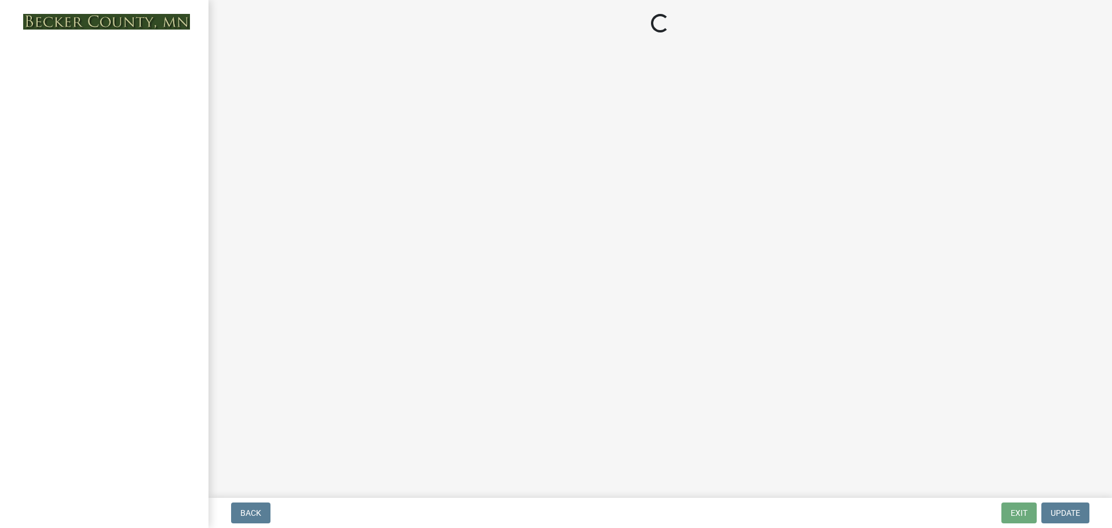 Image resolution: width=1112 pixels, height=528 pixels. What do you see at coordinates (1065, 513) in the screenshot?
I see `button: Update` at bounding box center [1065, 513].